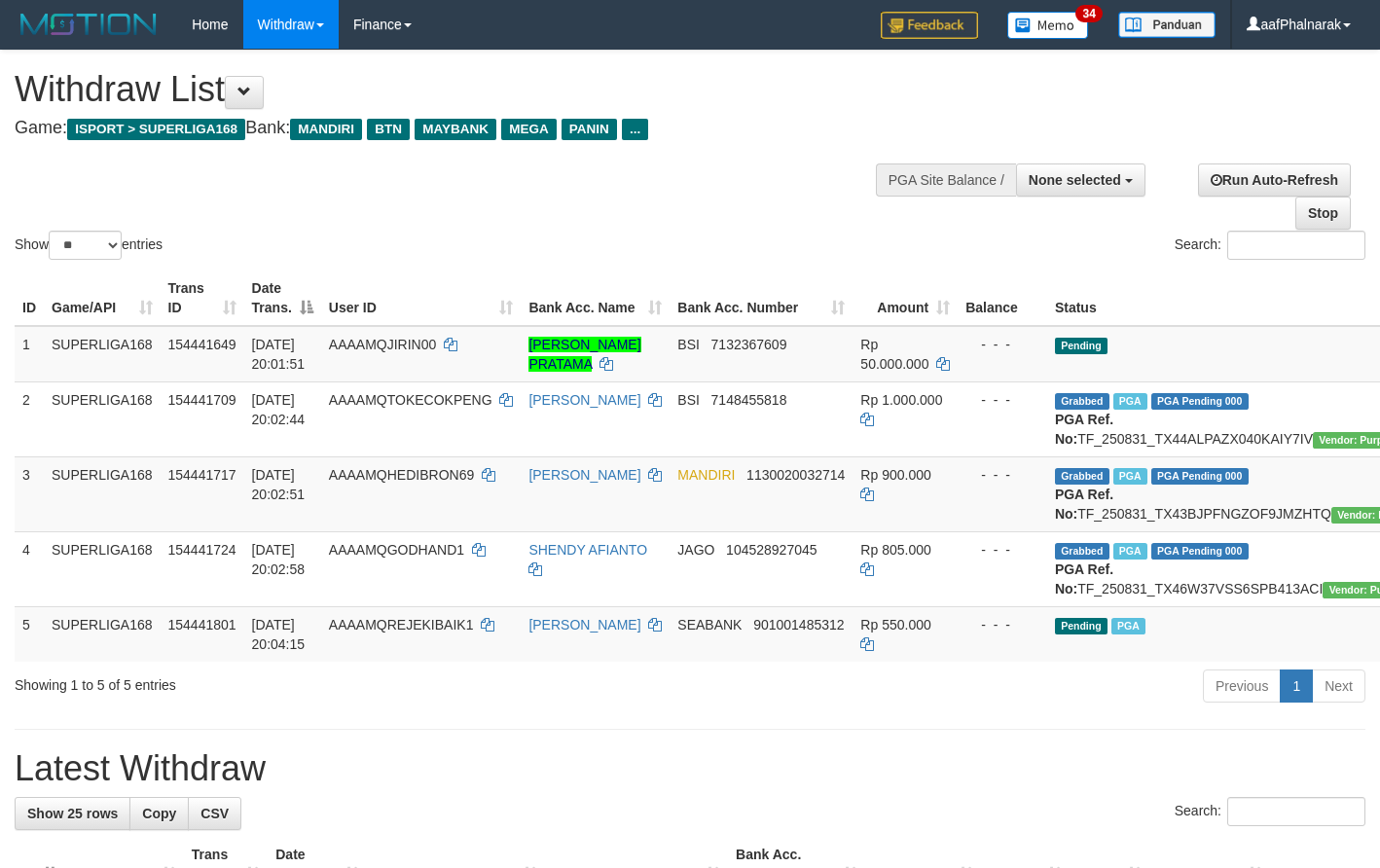 The width and height of the screenshot is (1380, 868). What do you see at coordinates (158, 813) in the screenshot?
I see `span: Copy` at bounding box center [158, 813].